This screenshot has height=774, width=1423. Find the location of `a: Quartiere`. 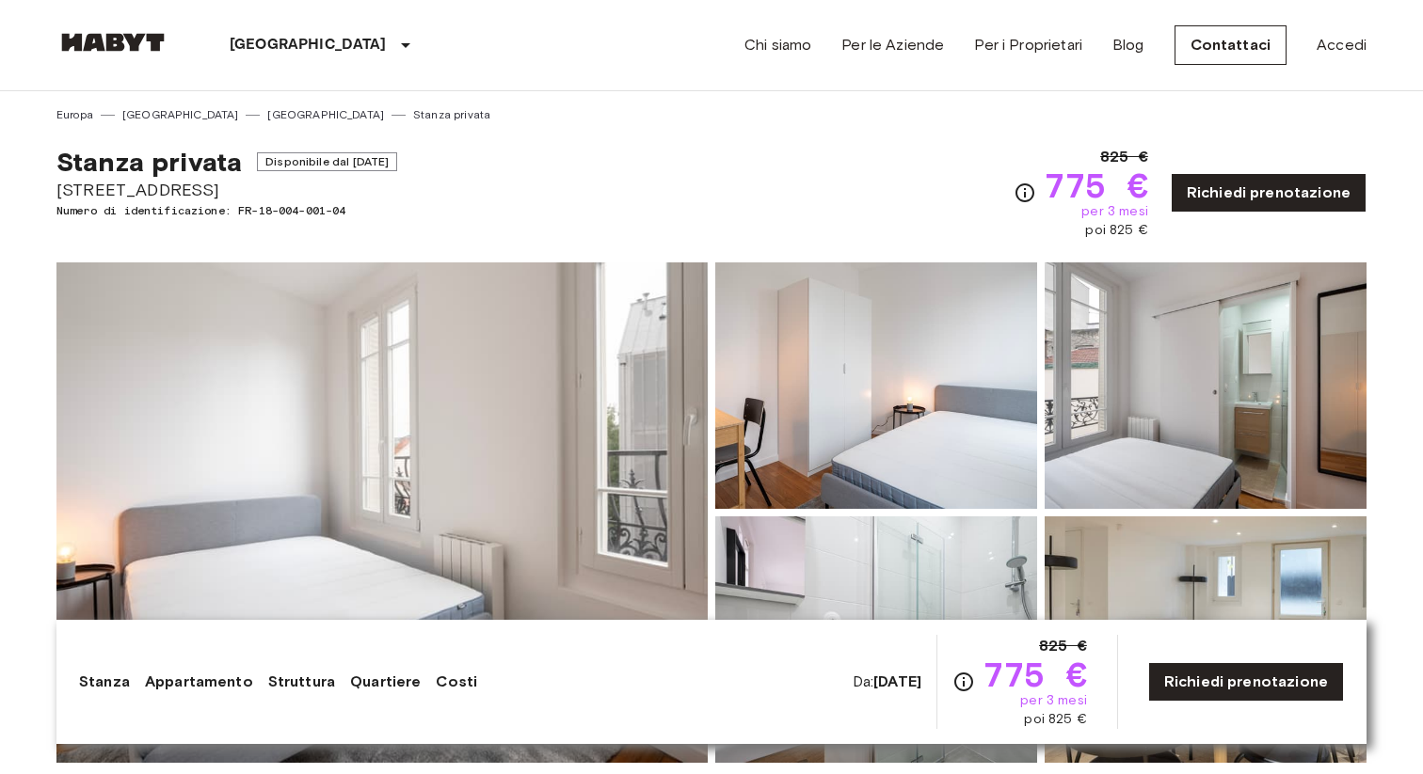

a: Quartiere is located at coordinates (385, 682).